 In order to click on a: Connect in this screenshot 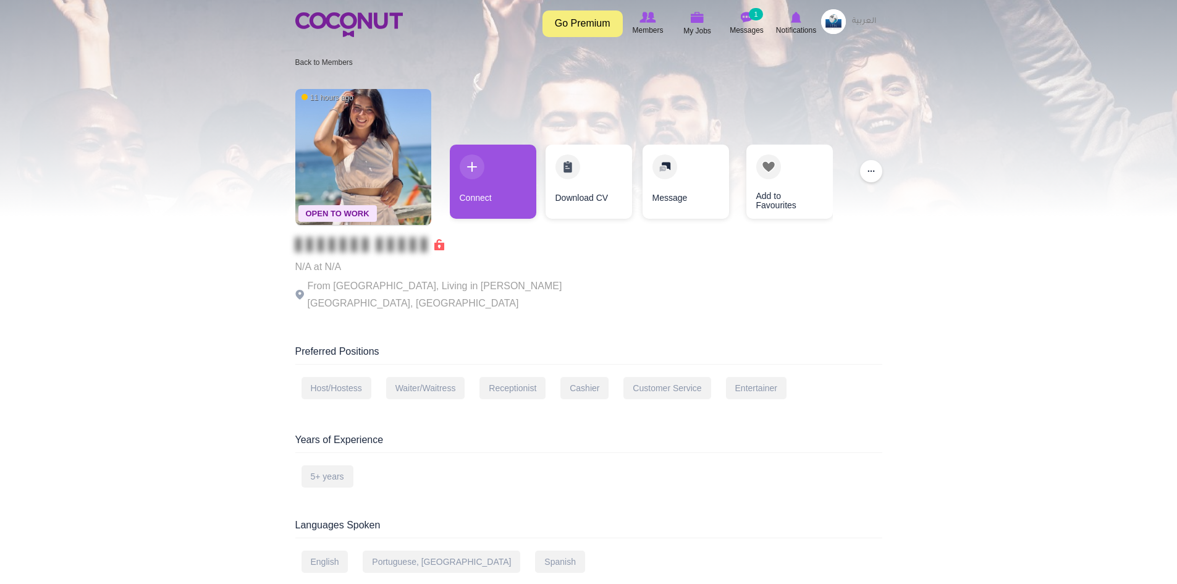, I will do `click(493, 182)`.